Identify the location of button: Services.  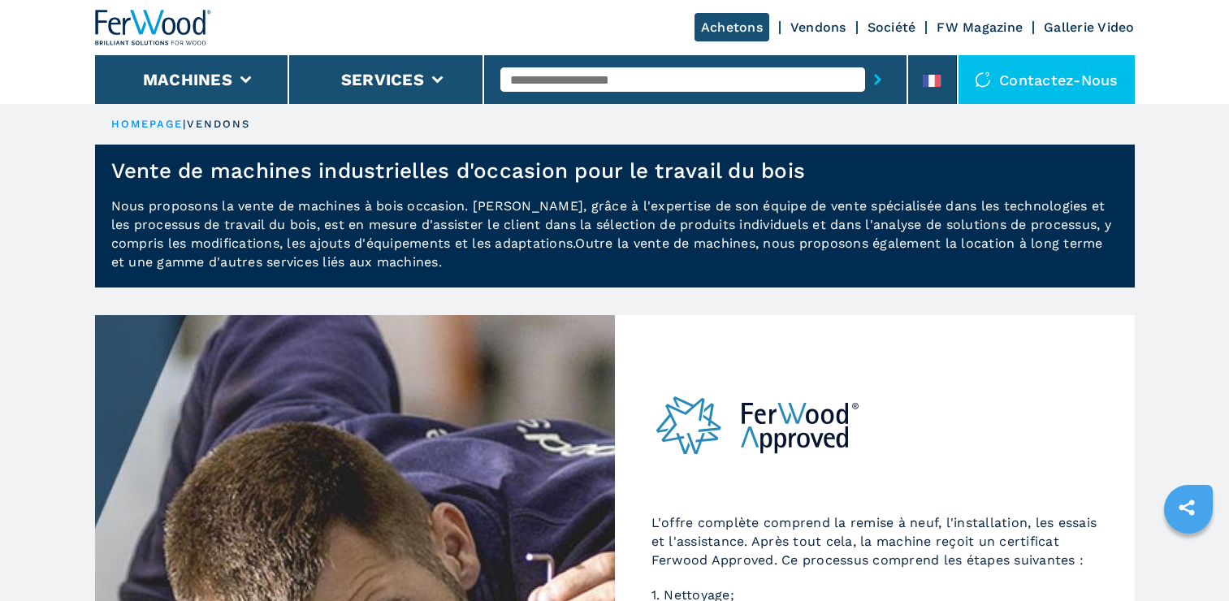
(382, 80).